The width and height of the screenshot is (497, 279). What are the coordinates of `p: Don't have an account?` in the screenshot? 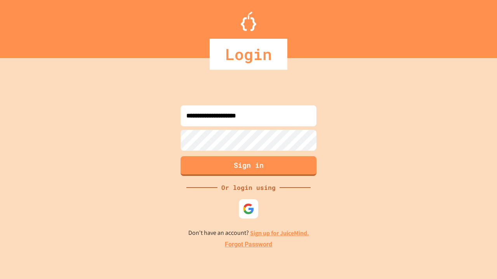 It's located at (248, 233).